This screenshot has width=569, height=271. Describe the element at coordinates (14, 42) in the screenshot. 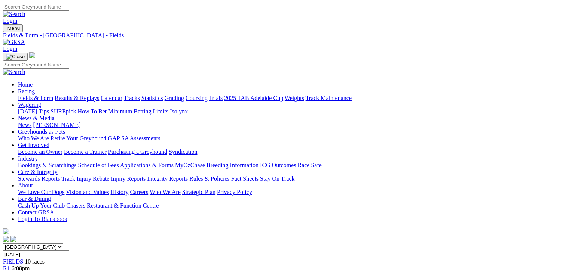

I see `img: GRSA` at that location.